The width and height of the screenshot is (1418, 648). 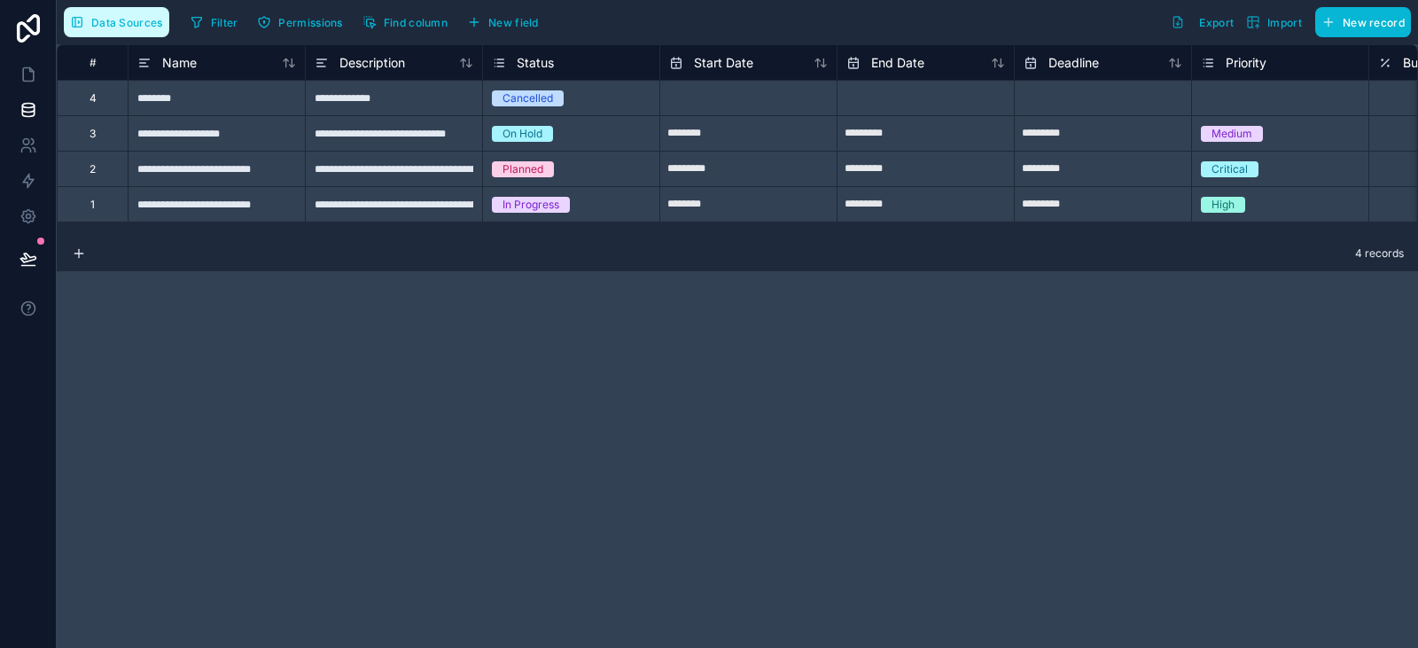 What do you see at coordinates (1374, 22) in the screenshot?
I see `span: New record` at bounding box center [1374, 22].